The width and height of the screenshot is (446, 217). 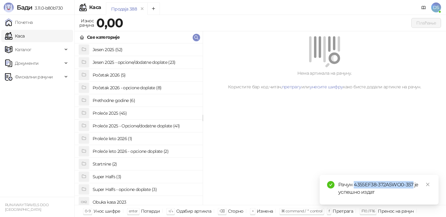 What do you see at coordinates (292, 87) in the screenshot?
I see `a: претрагу` at bounding box center [292, 87].